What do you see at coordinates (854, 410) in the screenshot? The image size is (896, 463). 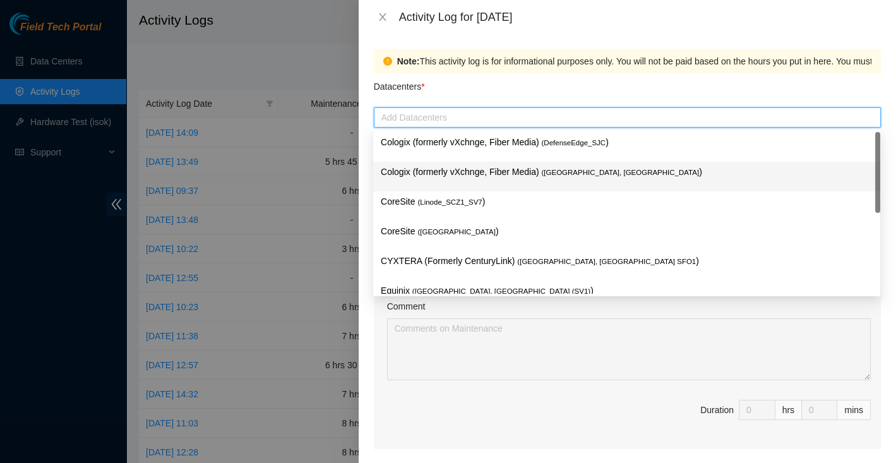 I see `div: mins` at bounding box center [854, 410].